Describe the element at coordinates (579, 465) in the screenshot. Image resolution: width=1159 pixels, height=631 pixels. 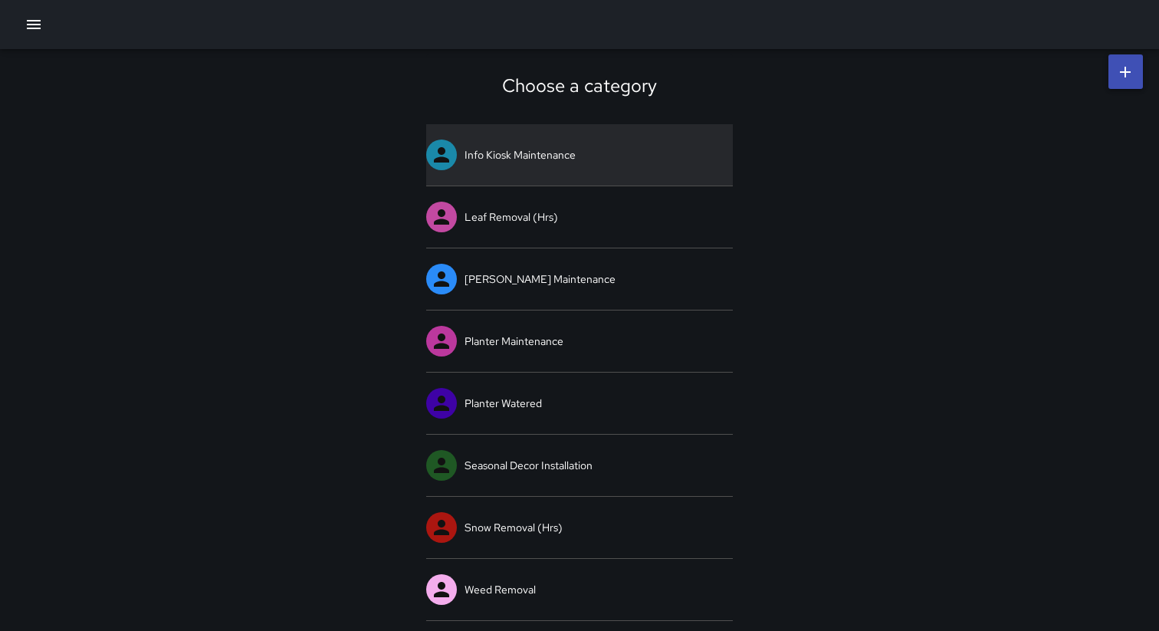
I see `a: Seasonal Decor Installation` at that location.